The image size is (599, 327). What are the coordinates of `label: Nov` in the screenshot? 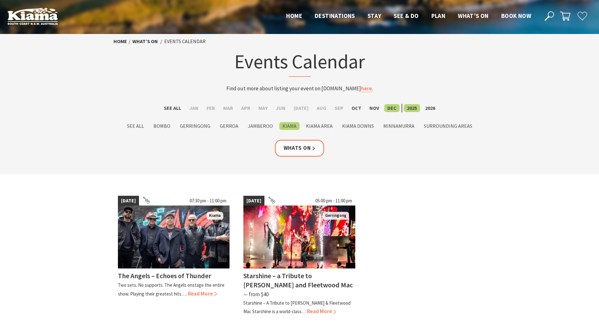 It's located at (374, 108).